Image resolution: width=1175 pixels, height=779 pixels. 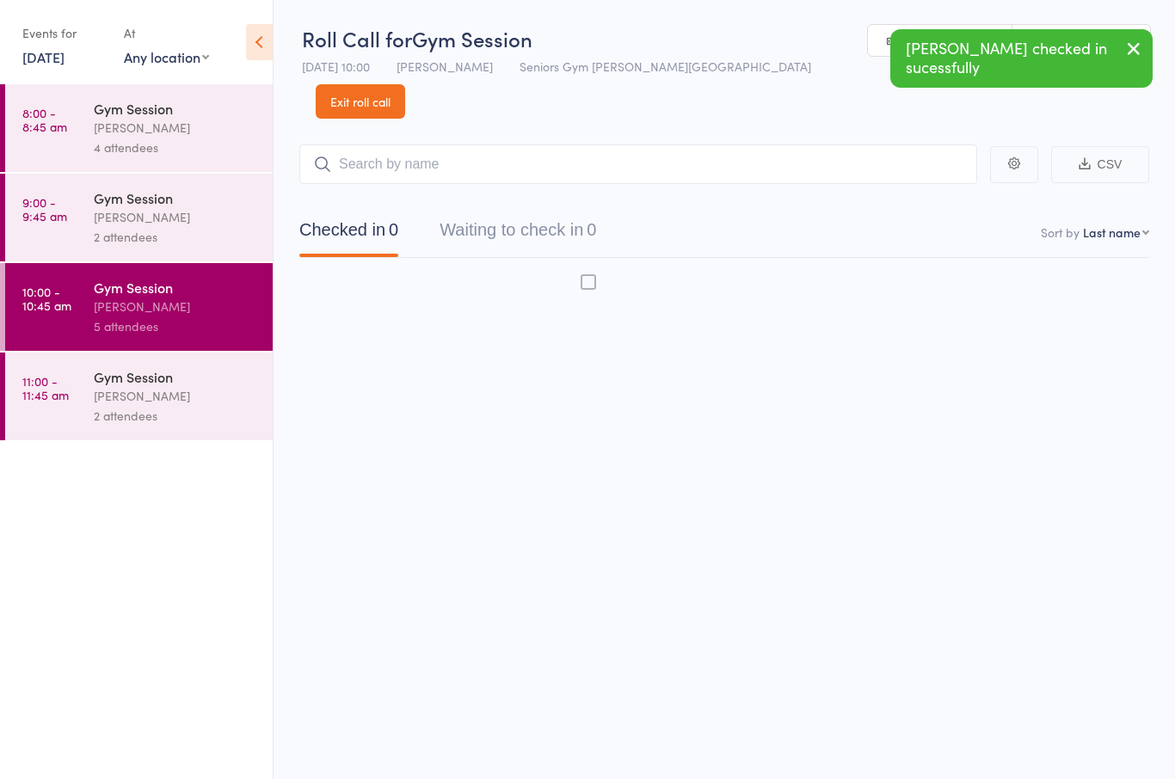 I want to click on time: 10:00 - 10:45 am, so click(x=46, y=298).